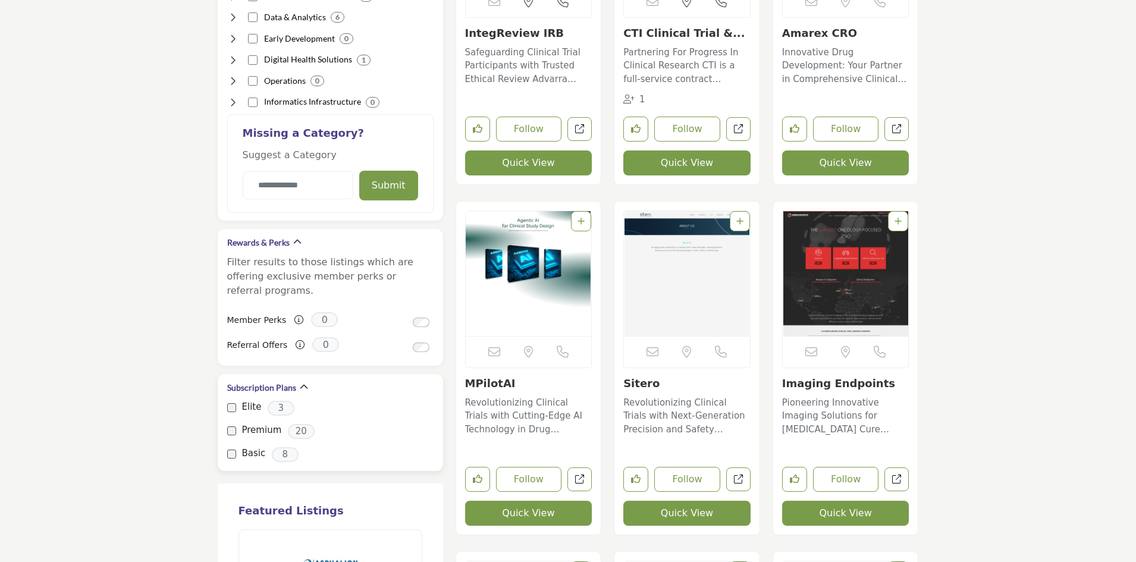  What do you see at coordinates (846, 33) in the screenshot?
I see `h3: Amarex CRO` at bounding box center [846, 33].